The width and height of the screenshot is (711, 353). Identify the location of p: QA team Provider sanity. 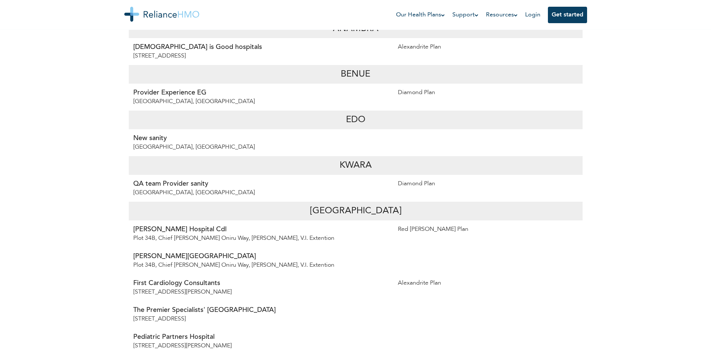
(261, 184).